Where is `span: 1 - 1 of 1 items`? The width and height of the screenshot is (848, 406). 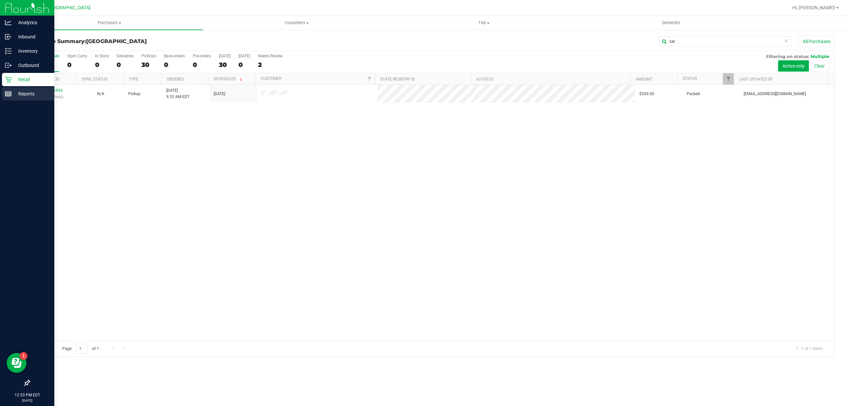 span: 1 - 1 of 1 items is located at coordinates (809, 348).